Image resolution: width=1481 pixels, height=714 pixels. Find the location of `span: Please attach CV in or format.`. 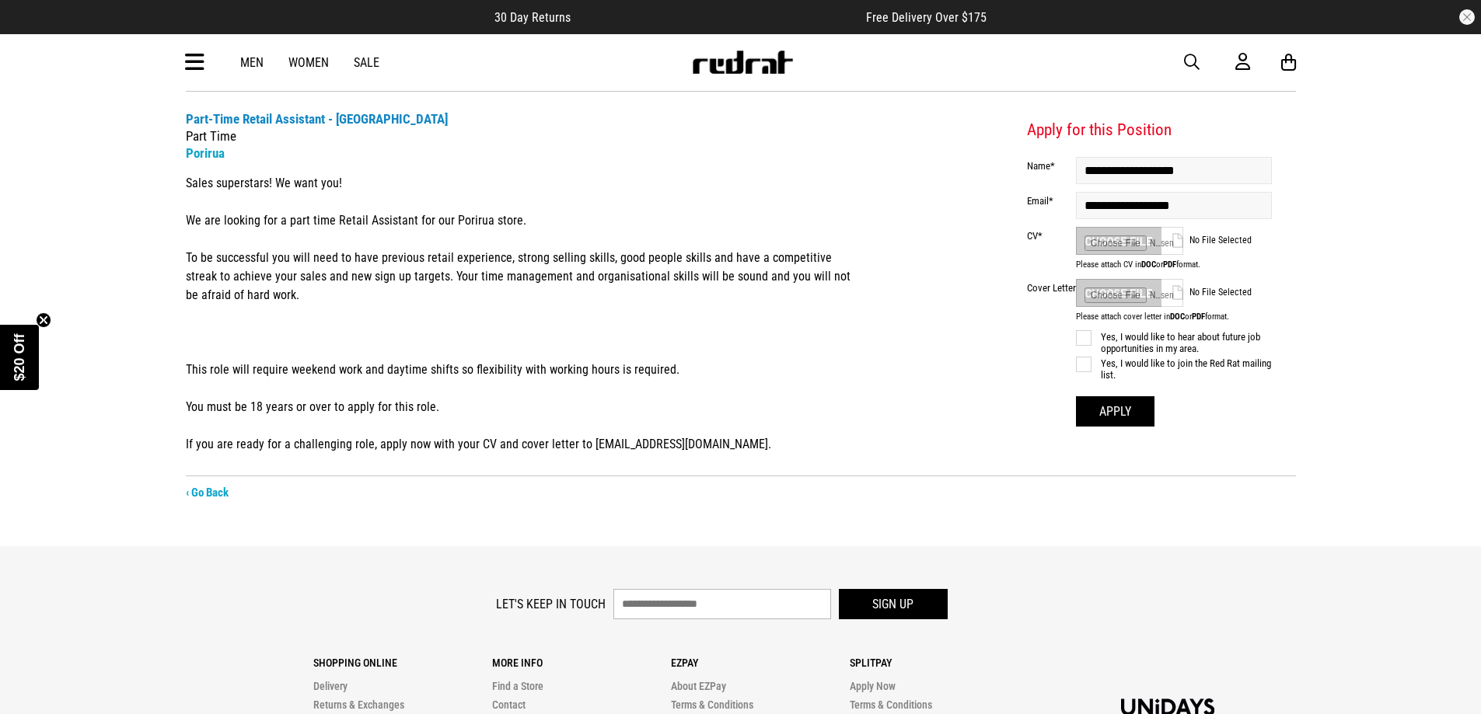

span: Please attach CV in or format. is located at coordinates (1174, 264).